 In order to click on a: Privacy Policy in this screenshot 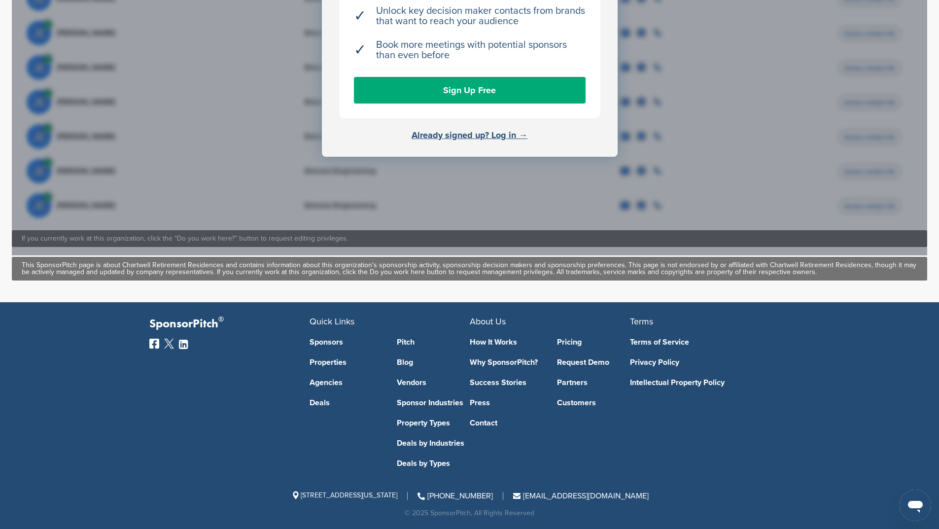, I will do `click(702, 362)`.